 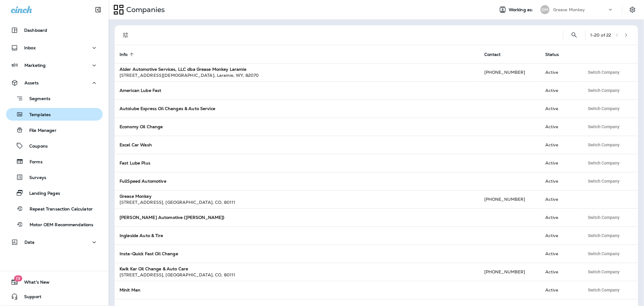 I want to click on p: Companies, so click(x=144, y=10).